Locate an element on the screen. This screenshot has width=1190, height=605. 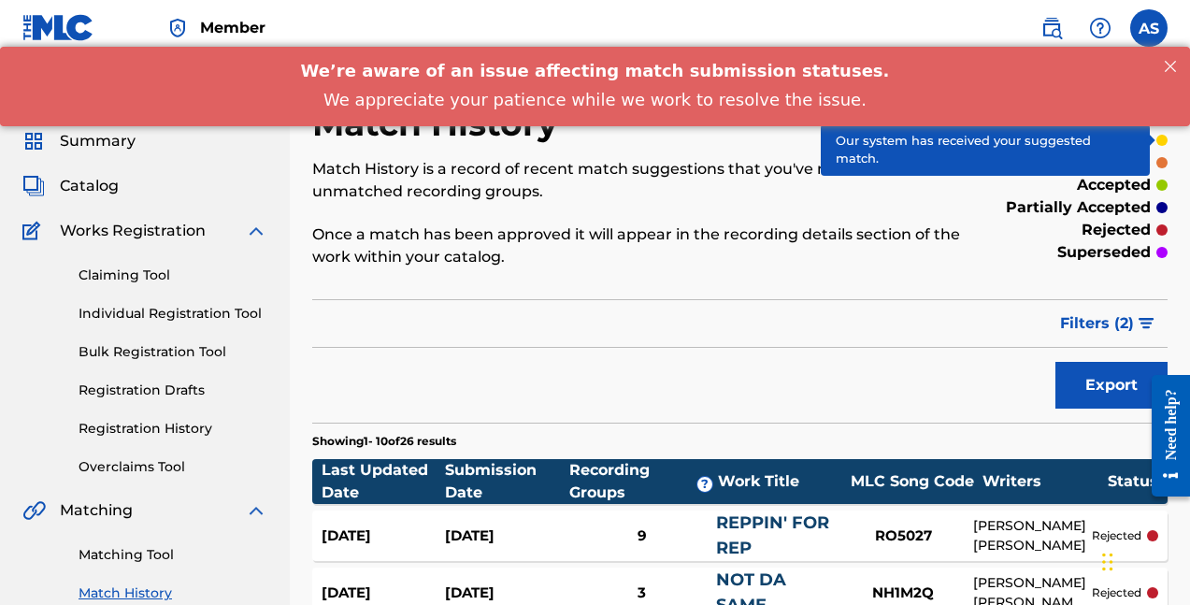
div: Writers is located at coordinates (1045, 482).